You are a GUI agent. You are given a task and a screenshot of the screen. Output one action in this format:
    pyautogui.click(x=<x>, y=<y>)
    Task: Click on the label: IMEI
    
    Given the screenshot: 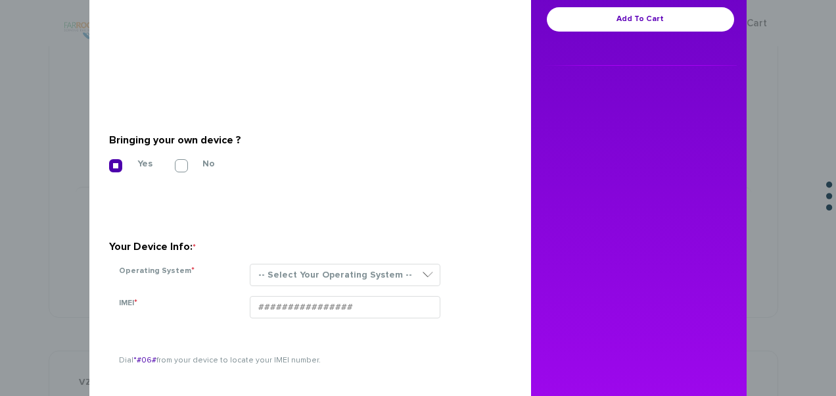 What is the action you would take?
    pyautogui.click(x=128, y=303)
    